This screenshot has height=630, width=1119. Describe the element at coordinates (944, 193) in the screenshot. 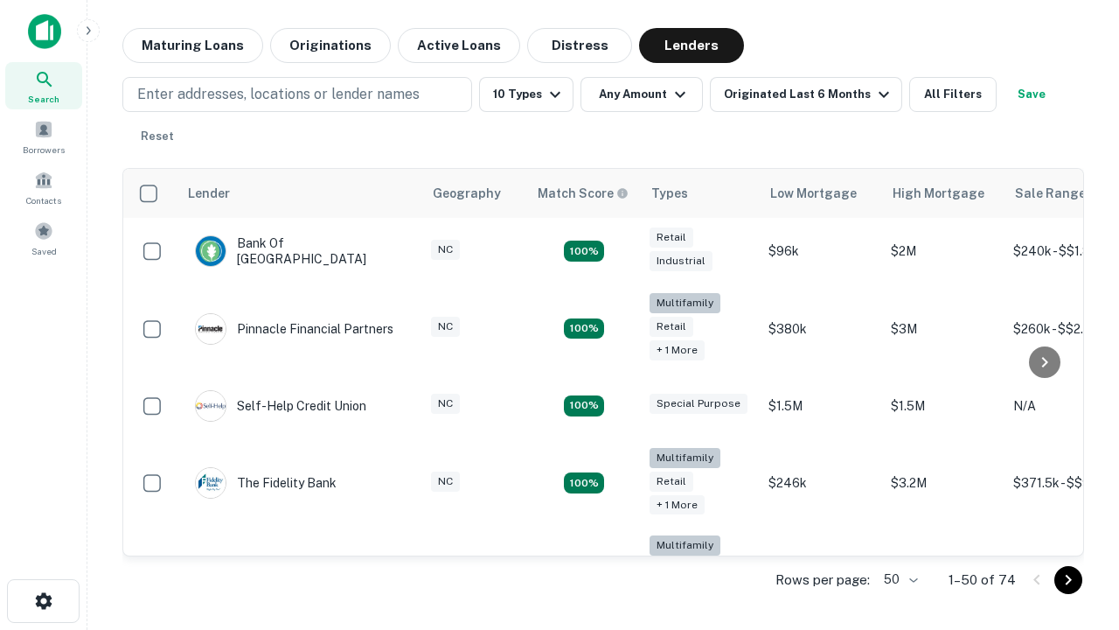

I see `th: High Mortgage` at that location.